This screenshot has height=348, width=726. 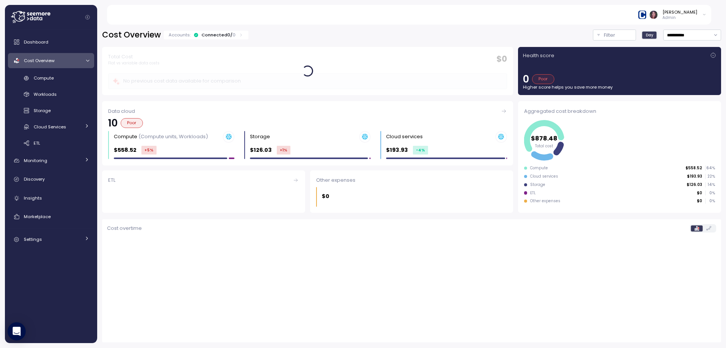 I want to click on a: Workloads, so click(x=51, y=94).